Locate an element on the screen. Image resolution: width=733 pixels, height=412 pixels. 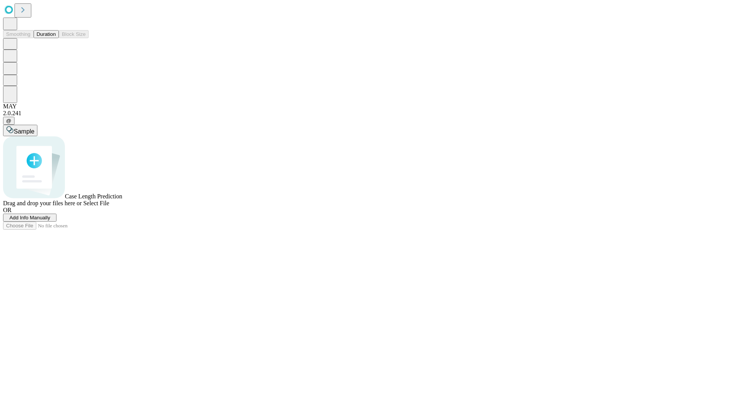
button: Block Size is located at coordinates (74, 34).